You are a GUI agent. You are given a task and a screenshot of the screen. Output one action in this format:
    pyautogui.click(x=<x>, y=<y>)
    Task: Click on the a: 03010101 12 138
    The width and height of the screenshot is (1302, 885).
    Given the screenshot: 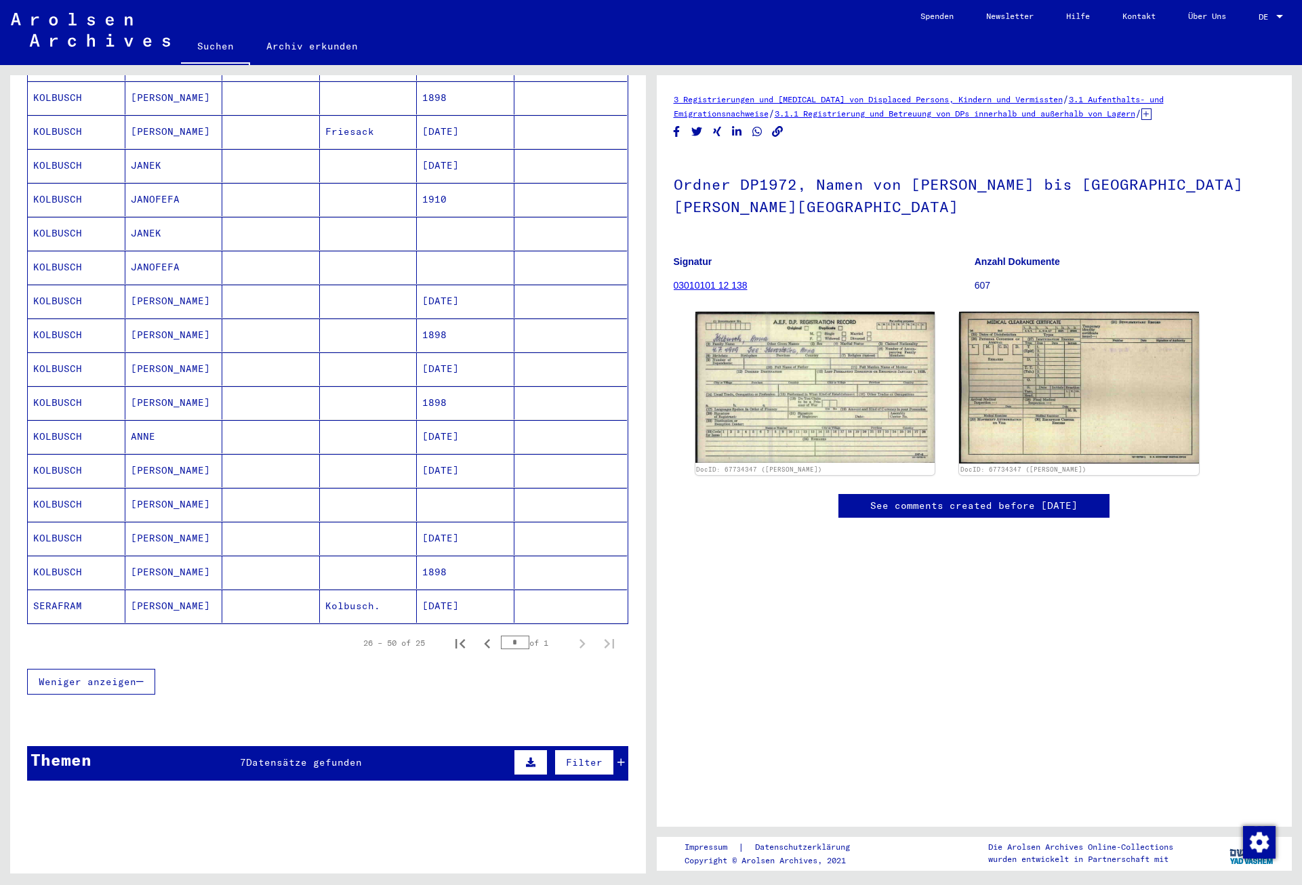 What is the action you would take?
    pyautogui.click(x=710, y=285)
    